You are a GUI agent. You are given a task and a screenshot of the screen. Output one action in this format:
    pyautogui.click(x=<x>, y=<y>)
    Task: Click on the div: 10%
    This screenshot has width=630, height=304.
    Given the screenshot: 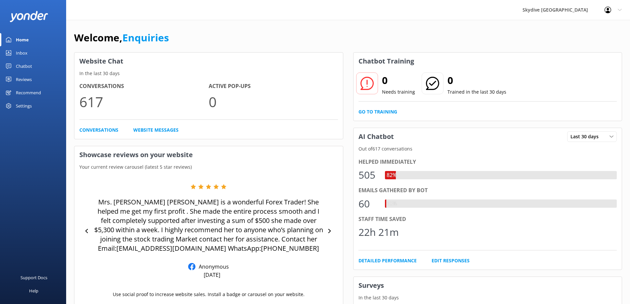 What is the action you would take?
    pyautogui.click(x=392, y=204)
    